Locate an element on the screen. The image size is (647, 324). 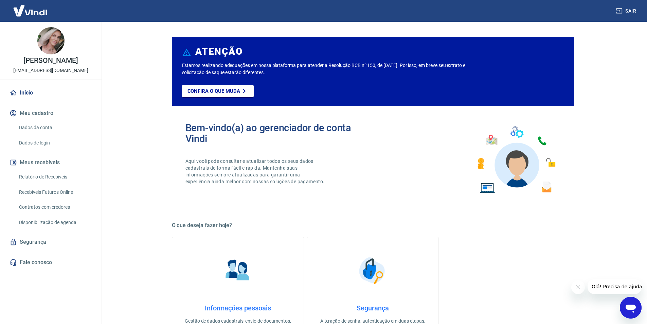
h5: O que deseja fazer hoje? is located at coordinates (373, 225).